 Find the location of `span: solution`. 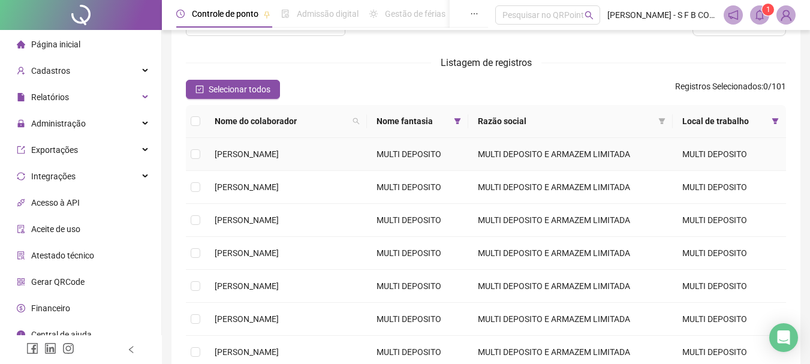

span: solution is located at coordinates (21, 255).